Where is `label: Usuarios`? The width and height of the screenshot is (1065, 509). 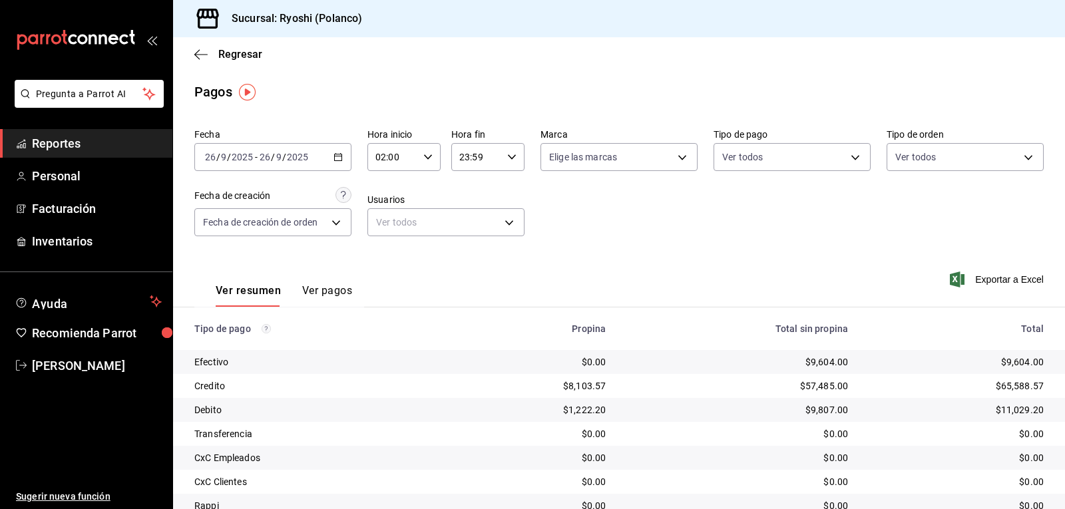 label: Usuarios is located at coordinates (446, 200).